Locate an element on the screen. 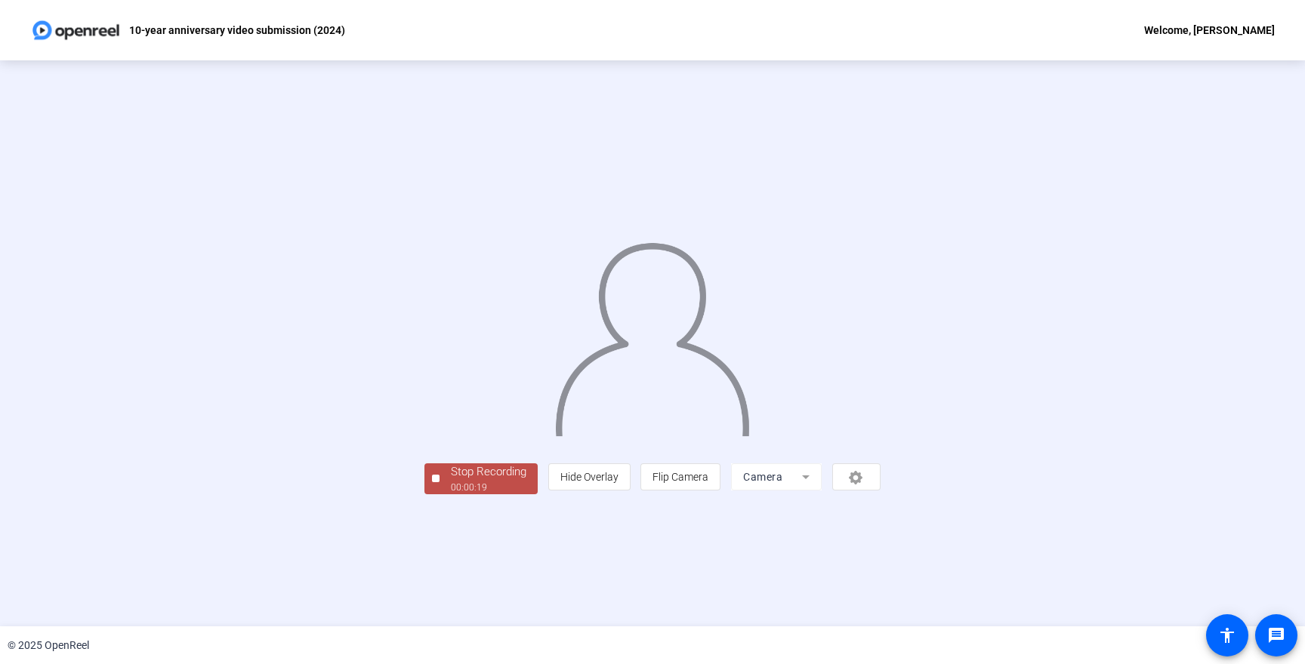 This screenshot has width=1305, height=664. div: Stop Recording is located at coordinates (488, 472).